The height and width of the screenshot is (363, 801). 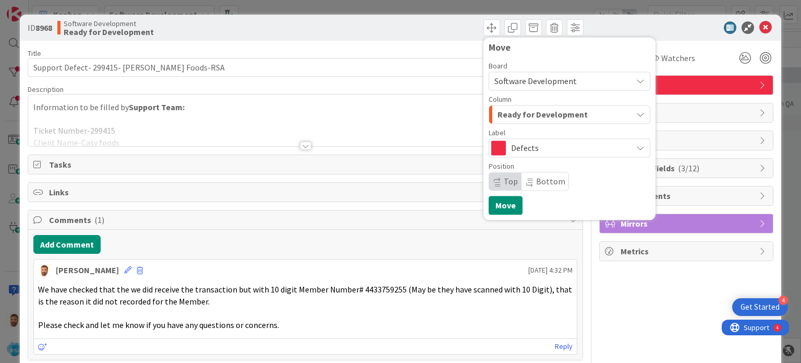 What do you see at coordinates (305, 107) in the screenshot?
I see `p: Information to be filled by` at bounding box center [305, 107].